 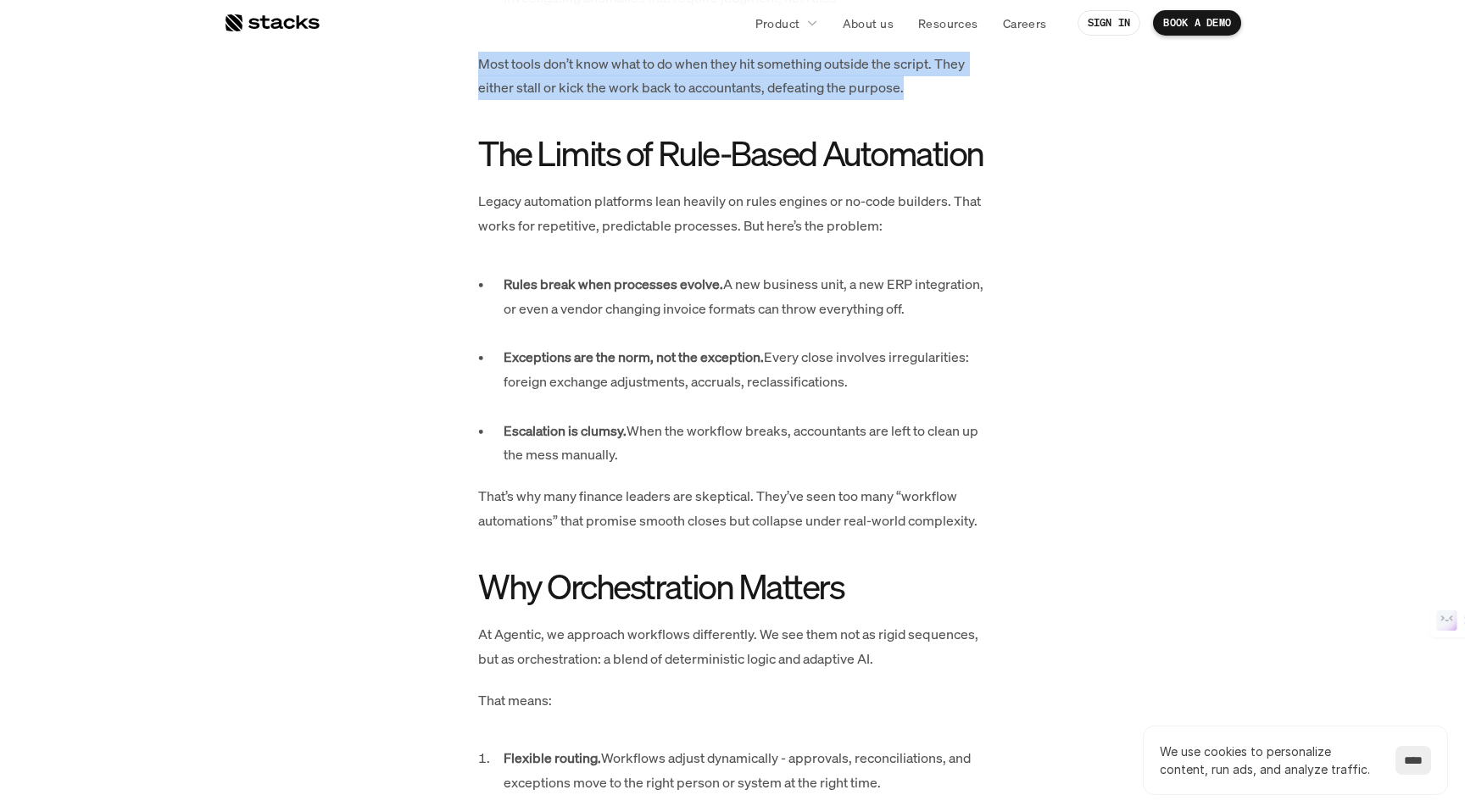 I want to click on p: We use cookies to personalize content, run ads, and analyze traffic., so click(x=1269, y=760).